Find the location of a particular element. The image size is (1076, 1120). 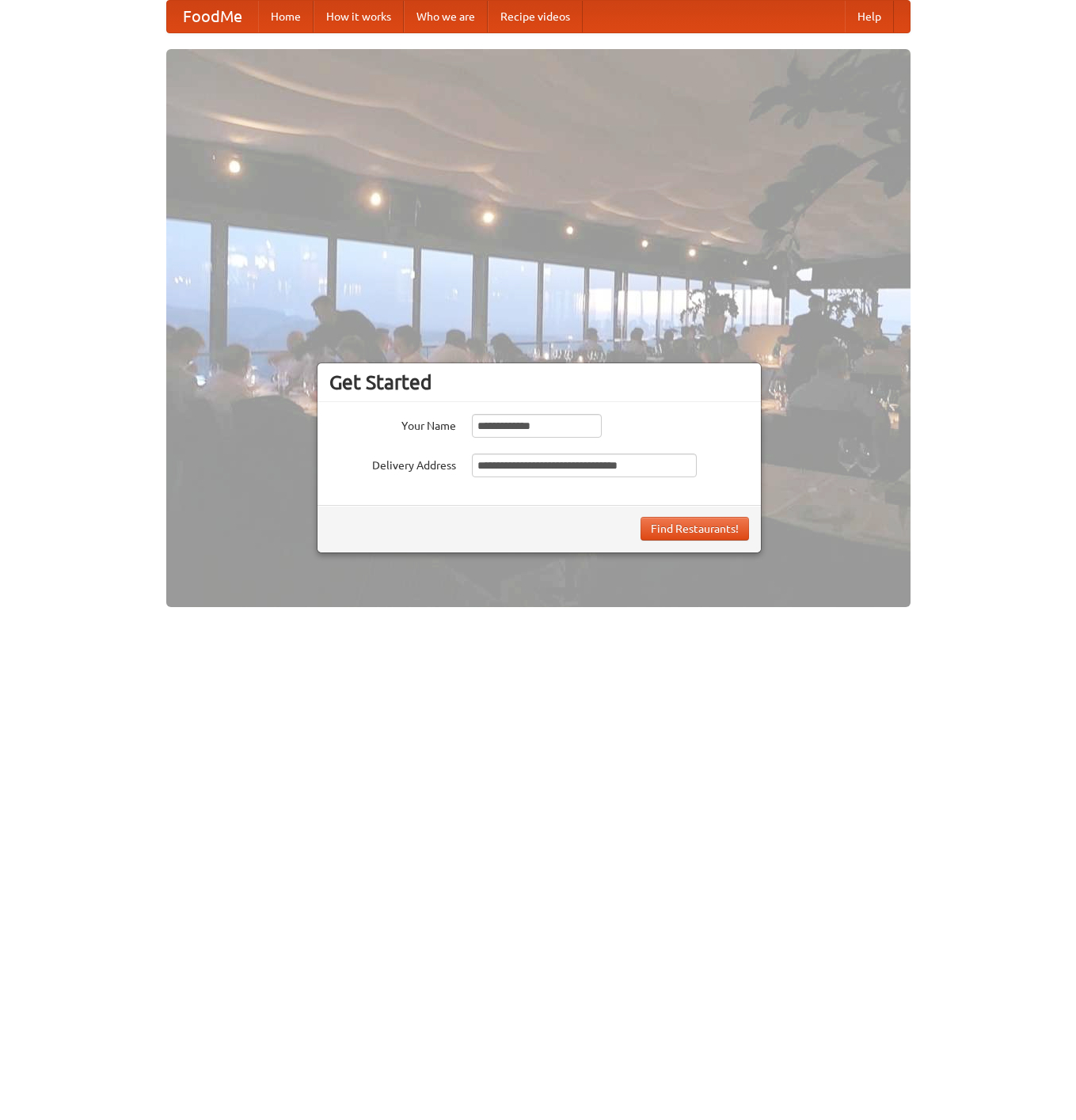

a: How it works is located at coordinates (359, 17).